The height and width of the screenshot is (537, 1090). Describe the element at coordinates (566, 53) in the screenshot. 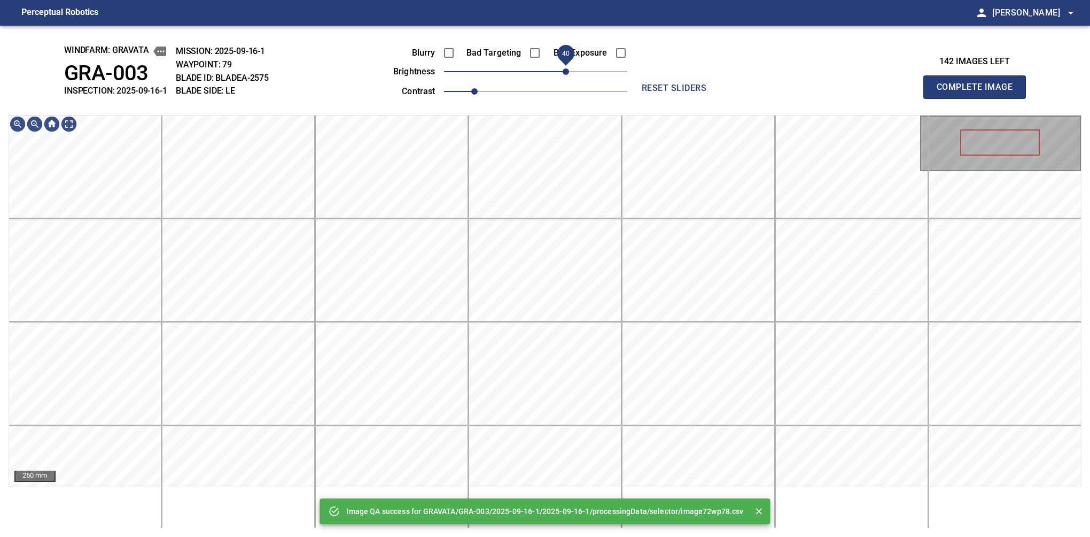

I see `span: 40` at that location.